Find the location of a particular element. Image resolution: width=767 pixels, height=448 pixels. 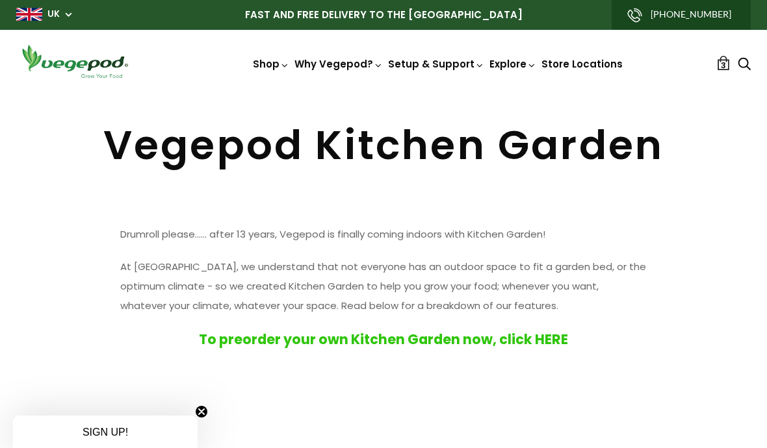

a: Setup & Support is located at coordinates (436, 64).